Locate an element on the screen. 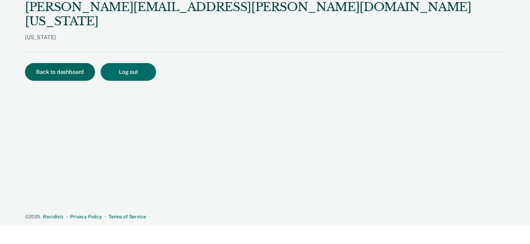  a: Recidiviz is located at coordinates (53, 217).